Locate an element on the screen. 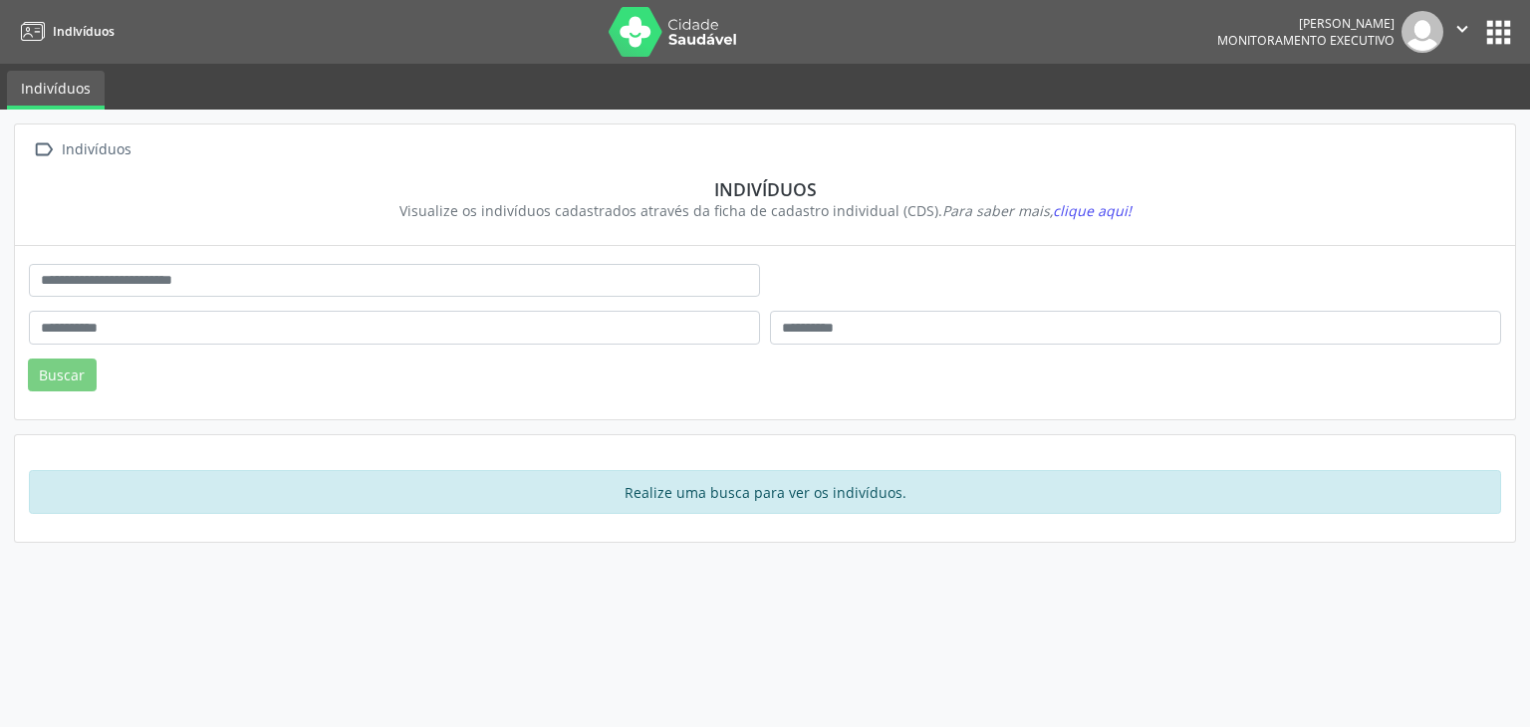  span: Indivíduos is located at coordinates (84, 31).